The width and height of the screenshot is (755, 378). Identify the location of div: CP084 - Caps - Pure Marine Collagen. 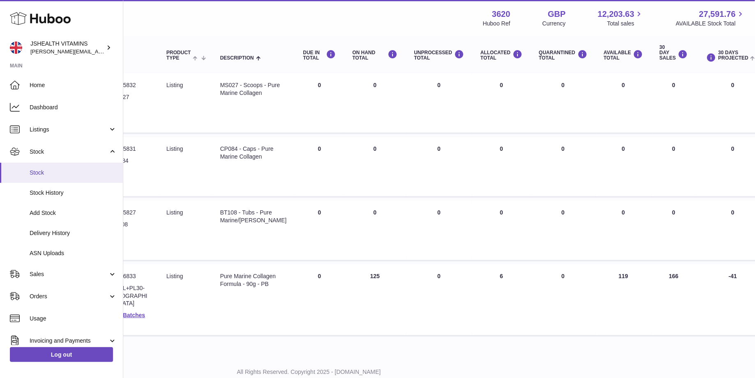
(254, 153).